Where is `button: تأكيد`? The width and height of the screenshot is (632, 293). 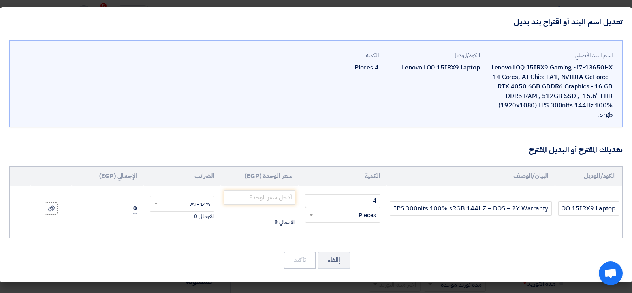 button: تأكيد is located at coordinates (300, 260).